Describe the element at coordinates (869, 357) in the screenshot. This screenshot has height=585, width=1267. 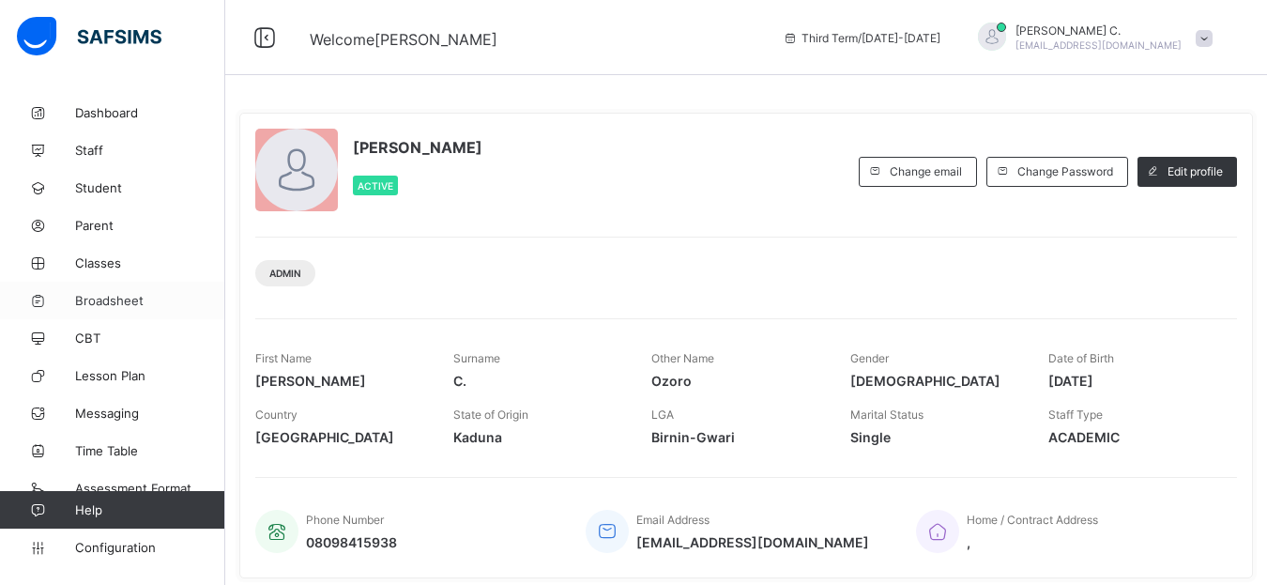
I see `span: Gender` at that location.